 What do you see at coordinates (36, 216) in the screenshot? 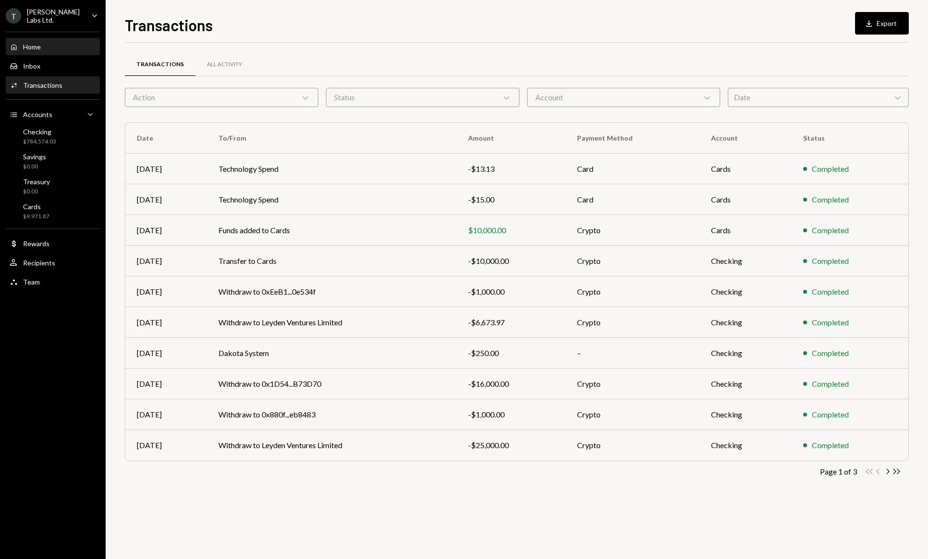
I see `div: $9,971.87` at bounding box center [36, 216].